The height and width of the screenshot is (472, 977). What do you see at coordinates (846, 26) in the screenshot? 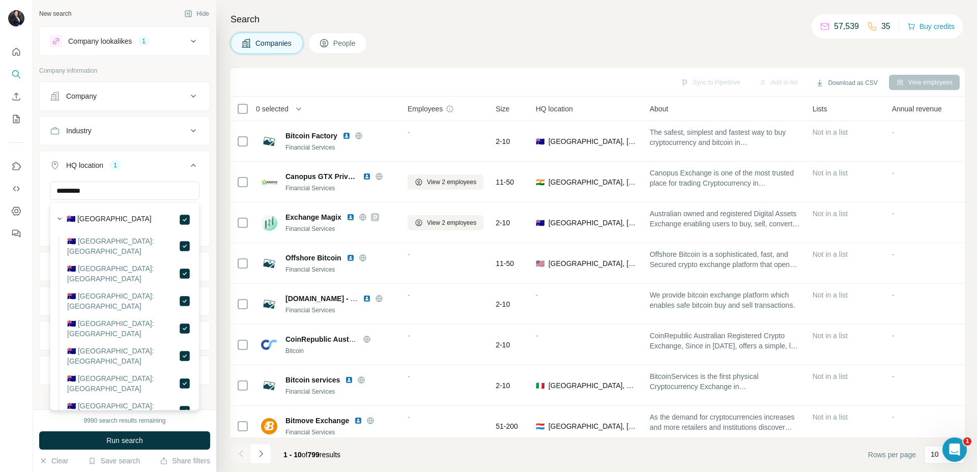
I see `p: 57,539` at bounding box center [846, 26].